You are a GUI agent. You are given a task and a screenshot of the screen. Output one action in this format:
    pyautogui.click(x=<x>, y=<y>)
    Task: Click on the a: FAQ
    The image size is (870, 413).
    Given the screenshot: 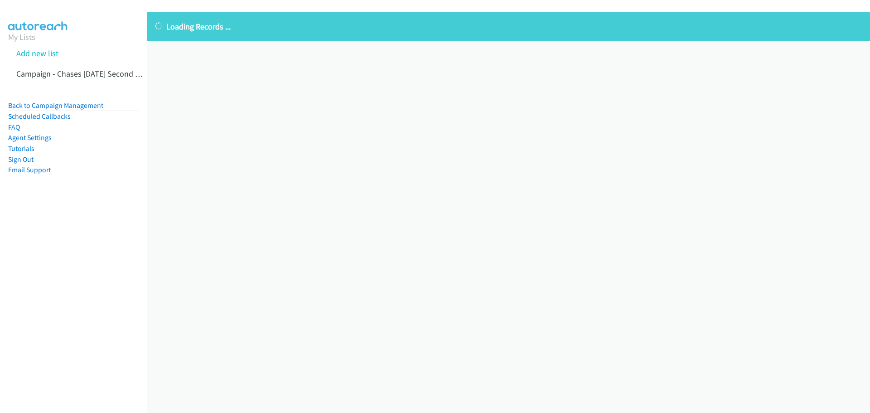 What is the action you would take?
    pyautogui.click(x=14, y=127)
    